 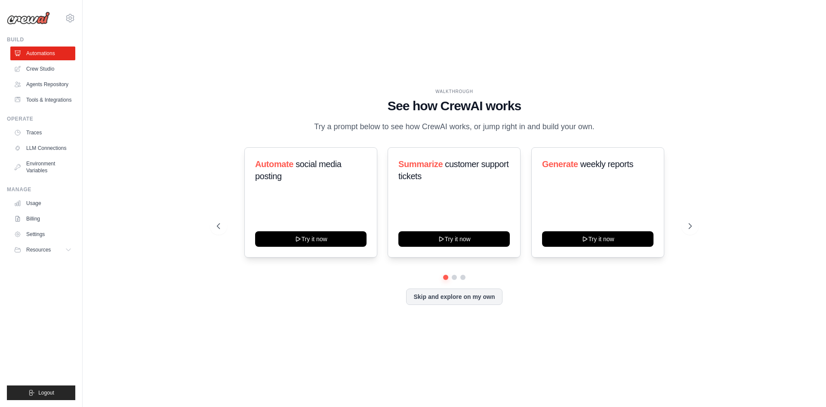 What do you see at coordinates (454, 297) in the screenshot?
I see `button: Skip and explore on my own` at bounding box center [454, 297].